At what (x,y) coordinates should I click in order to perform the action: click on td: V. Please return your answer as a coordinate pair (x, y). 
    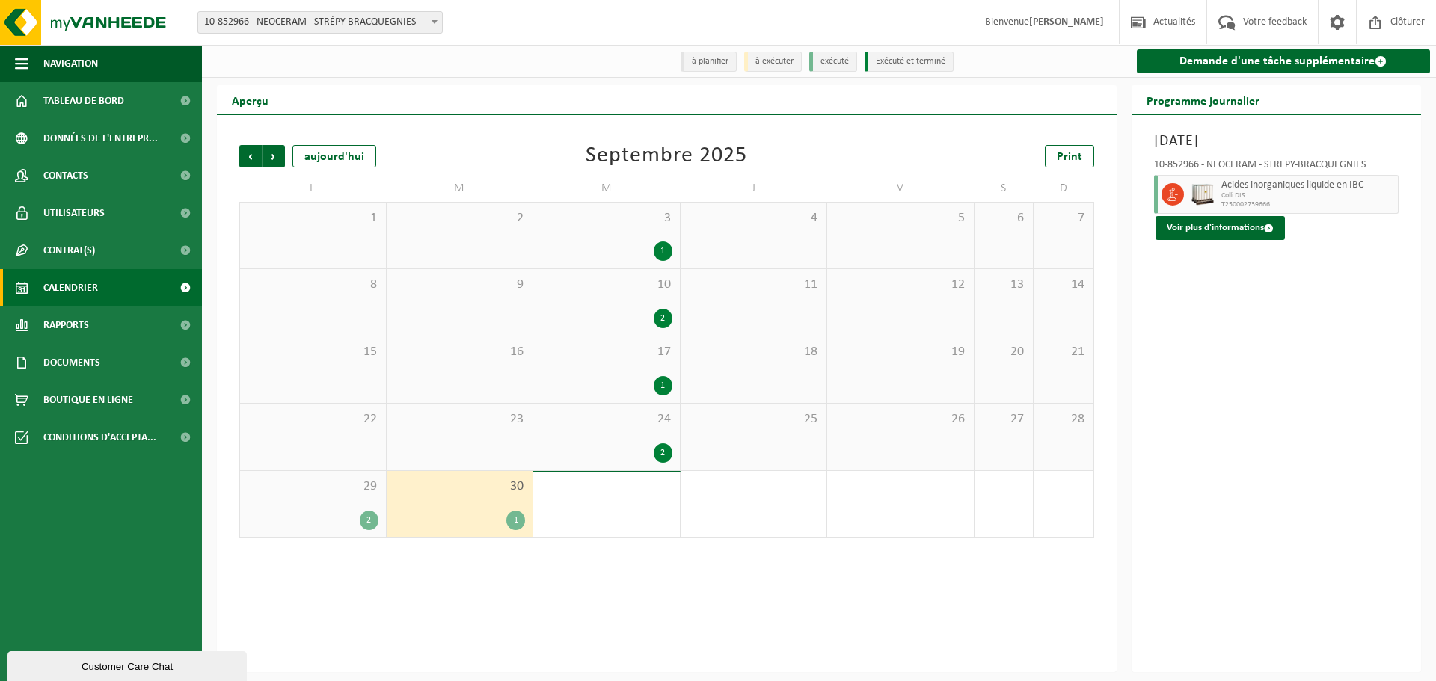
    Looking at the image, I should click on (901, 189).